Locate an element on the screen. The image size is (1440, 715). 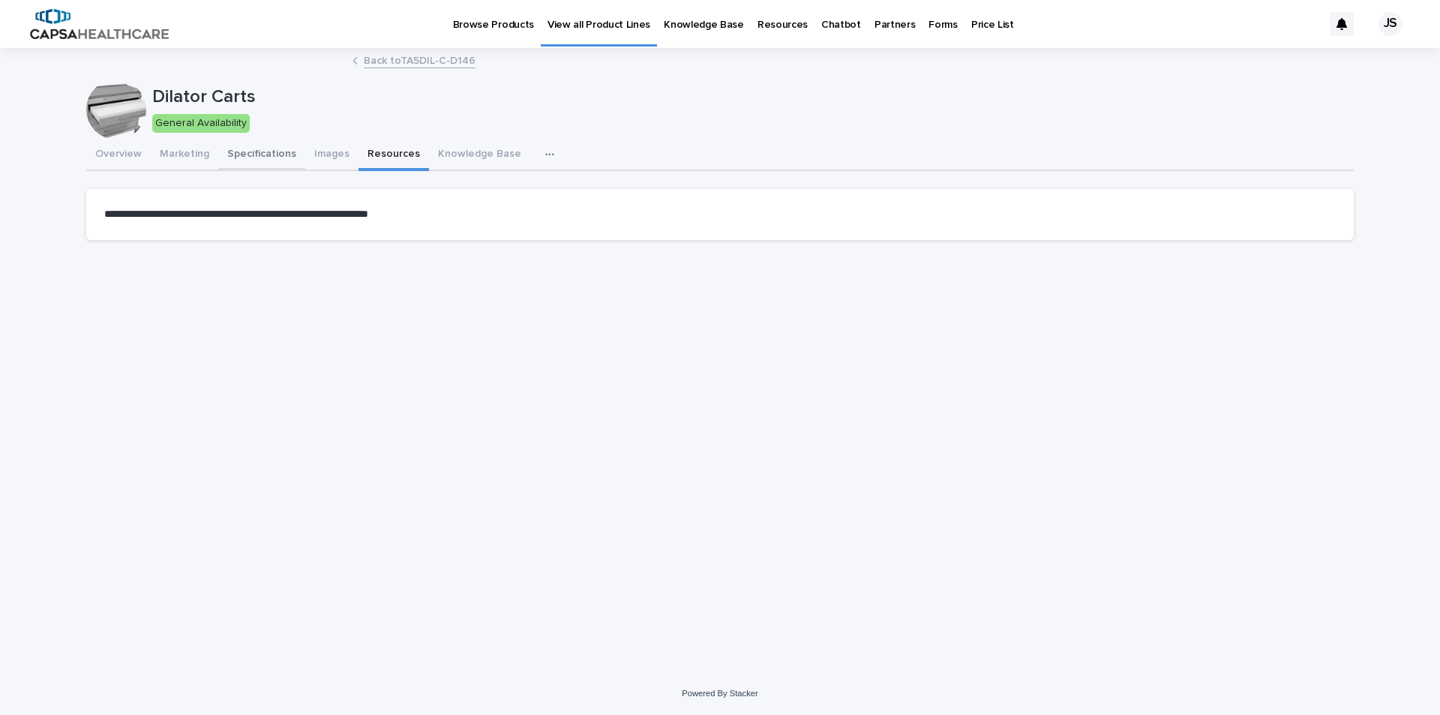
button: Images is located at coordinates (332, 155).